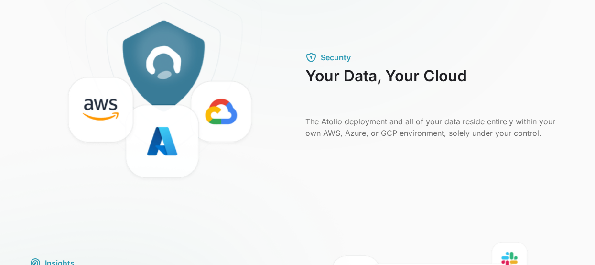 This screenshot has width=595, height=265. Describe the element at coordinates (335, 57) in the screenshot. I see `div: Security` at that location.